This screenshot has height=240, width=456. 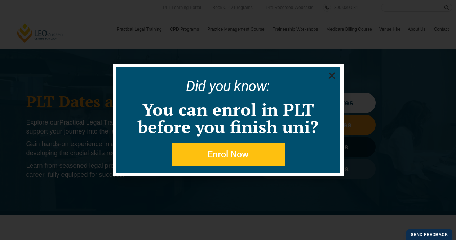 What do you see at coordinates (228, 154) in the screenshot?
I see `span: Enrol Now` at bounding box center [228, 154].